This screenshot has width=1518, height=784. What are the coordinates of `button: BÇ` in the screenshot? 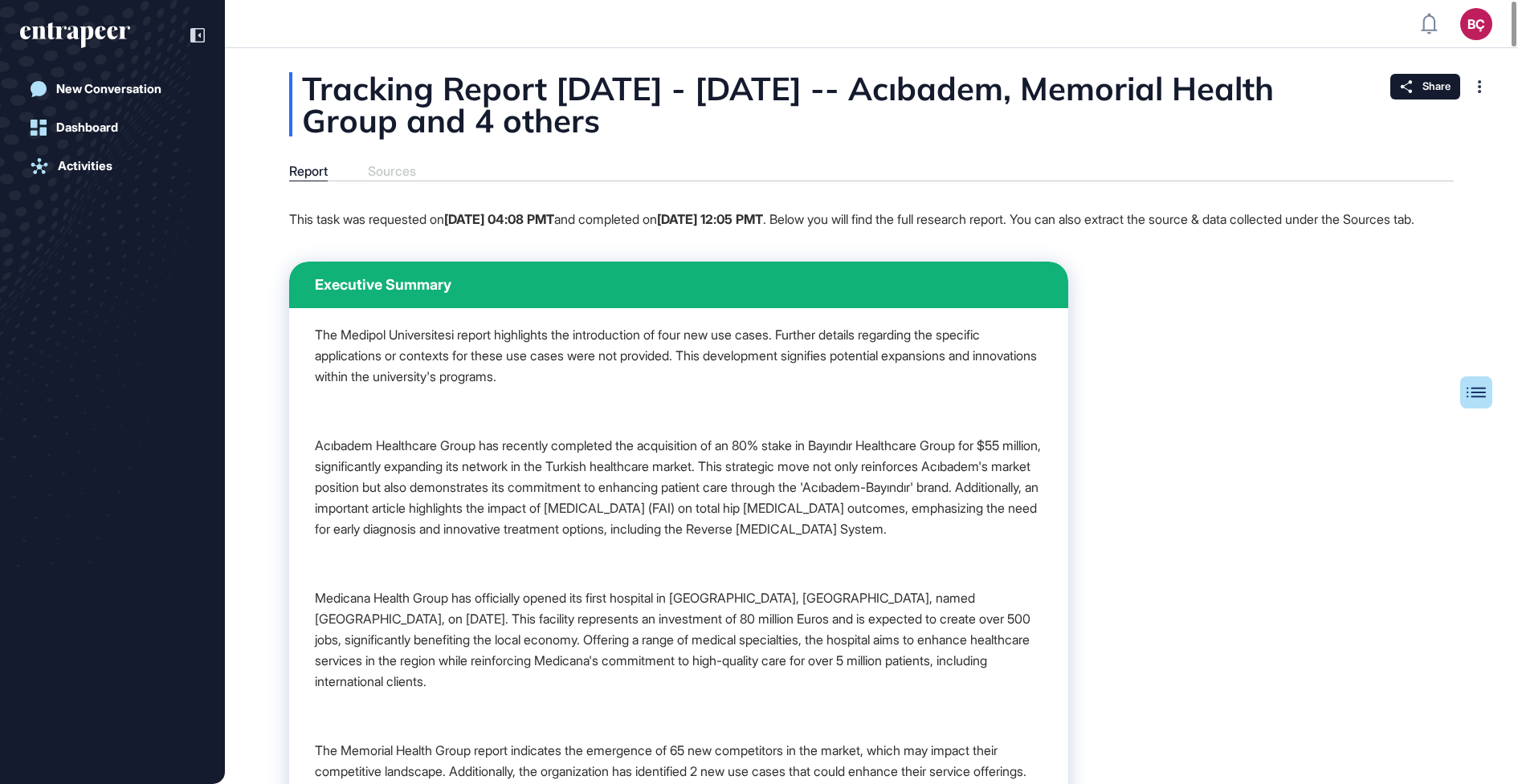 It's located at (1476, 24).